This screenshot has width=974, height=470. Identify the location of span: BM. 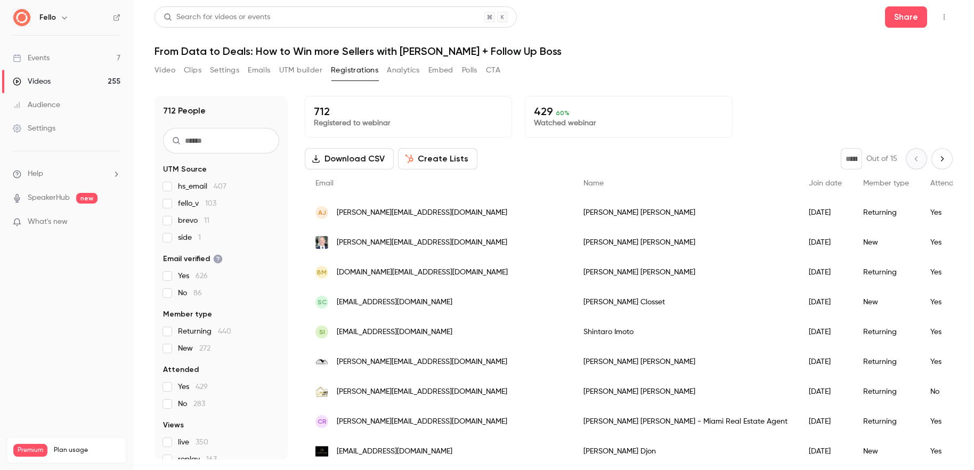
(322, 272).